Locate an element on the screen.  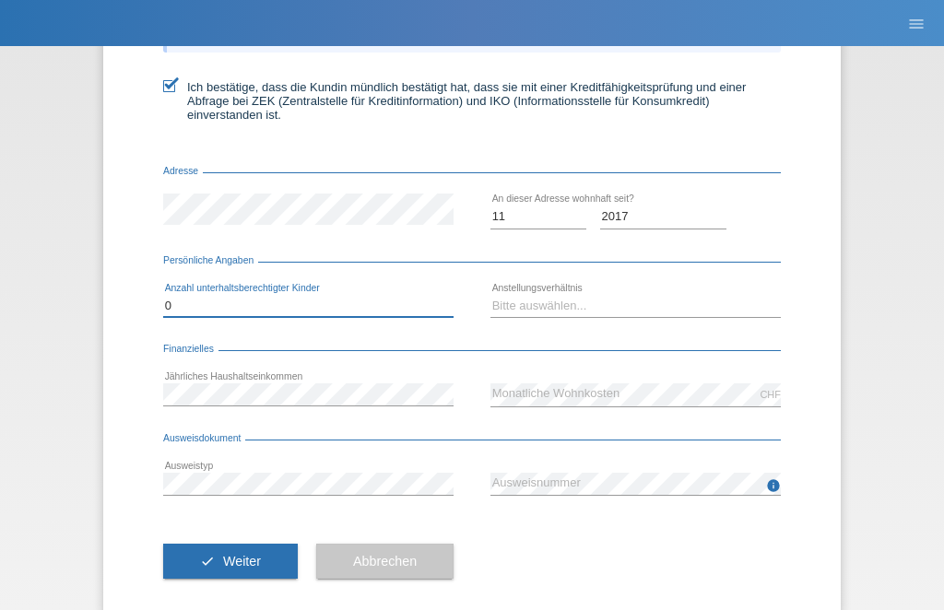
span: Finanzielles is located at coordinates (191, 348).